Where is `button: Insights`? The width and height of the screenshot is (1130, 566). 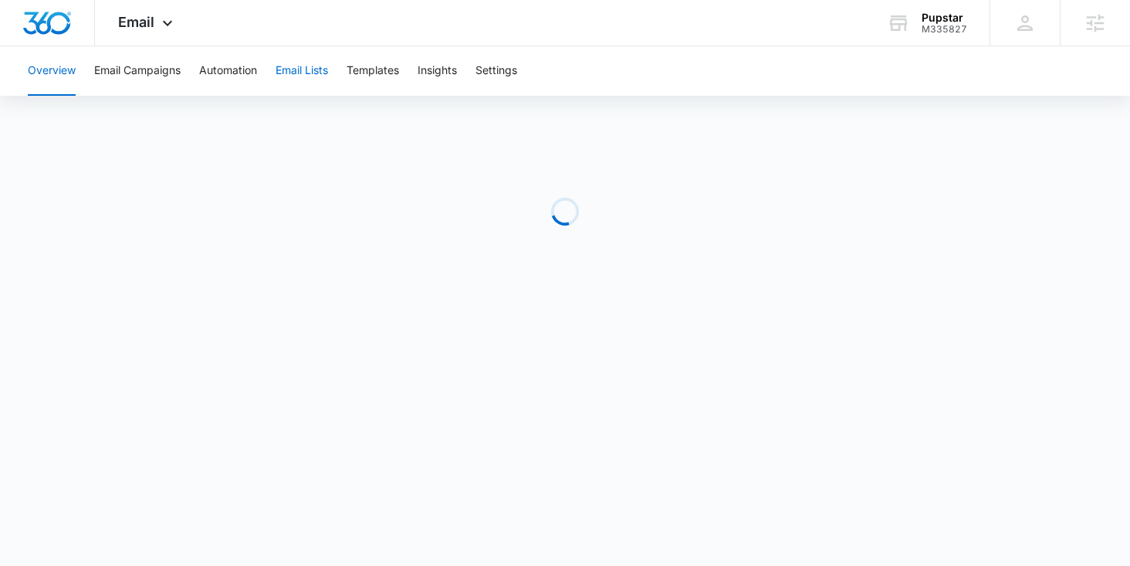
button: Insights is located at coordinates (437, 71).